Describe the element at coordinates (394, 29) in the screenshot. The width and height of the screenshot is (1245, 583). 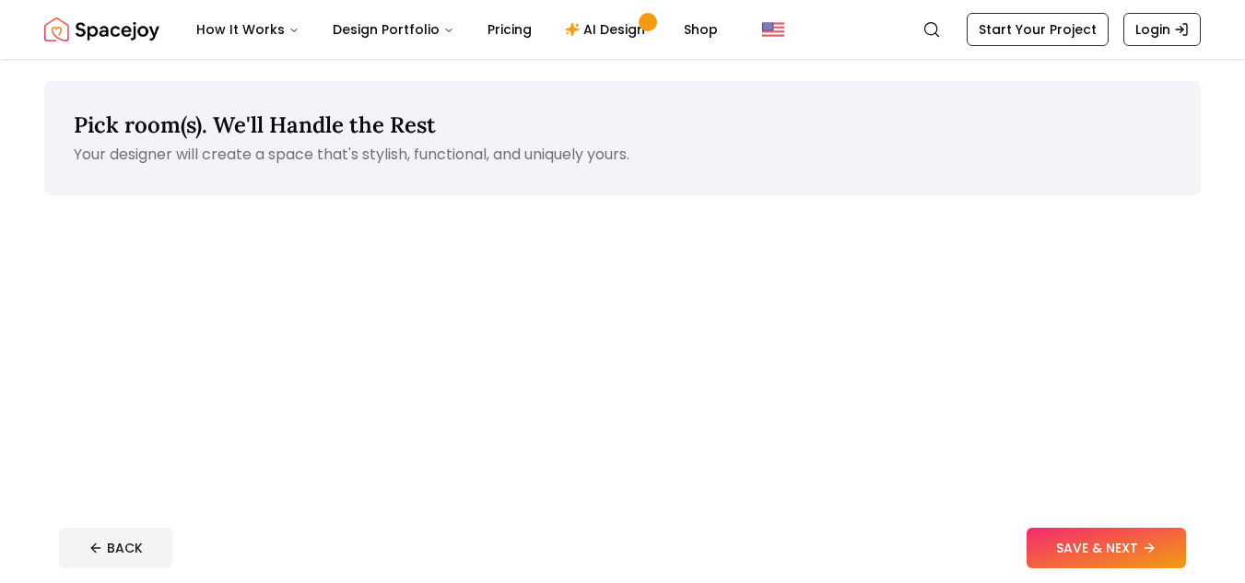
I see `button: Design Portfolio` at that location.